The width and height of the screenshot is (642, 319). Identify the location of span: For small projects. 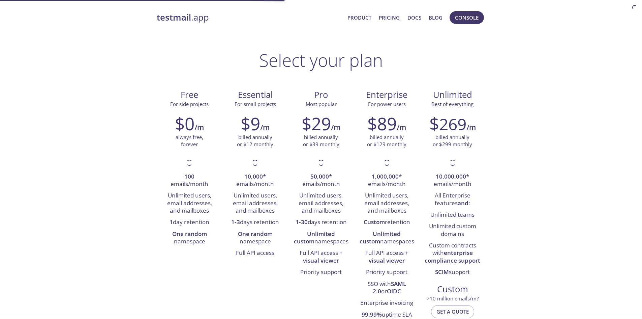
(255, 104).